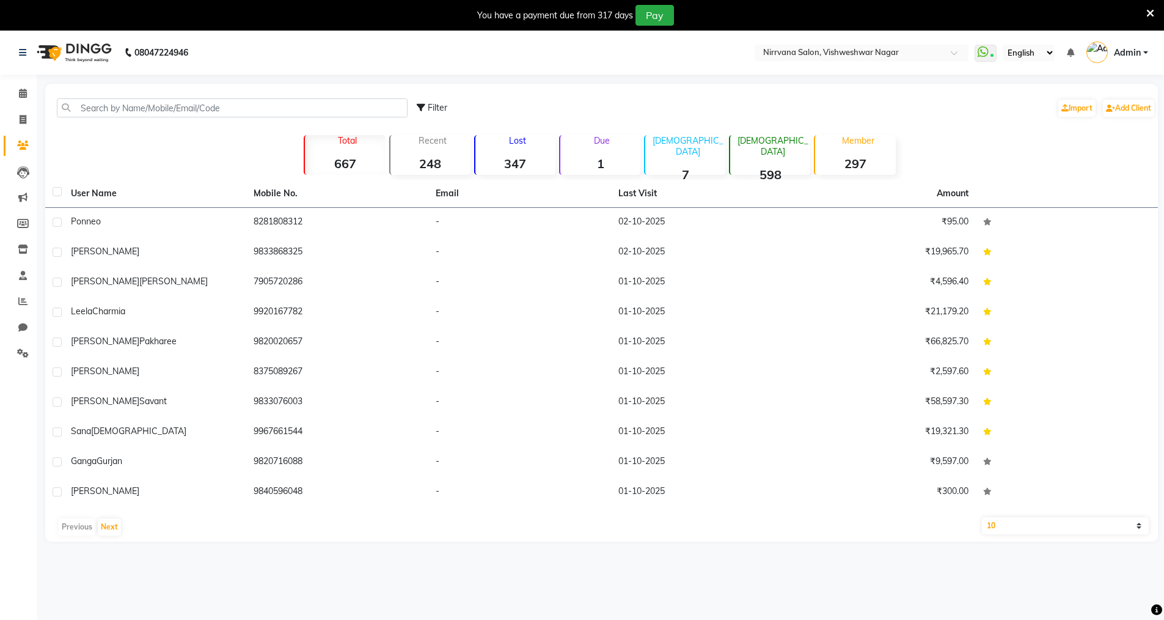 This screenshot has width=1164, height=620. Describe the element at coordinates (347, 141) in the screenshot. I see `p: Total` at that location.